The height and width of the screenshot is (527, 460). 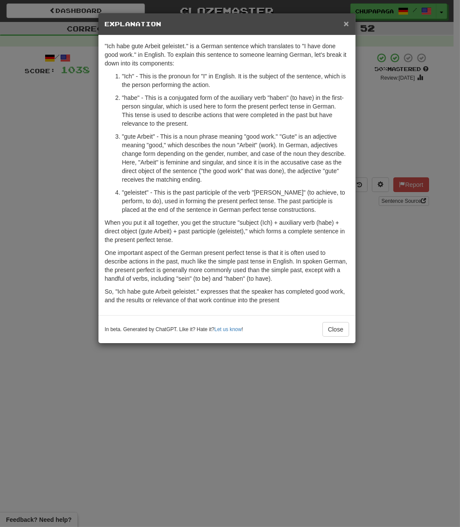 I want to click on a: Let us know, so click(x=228, y=329).